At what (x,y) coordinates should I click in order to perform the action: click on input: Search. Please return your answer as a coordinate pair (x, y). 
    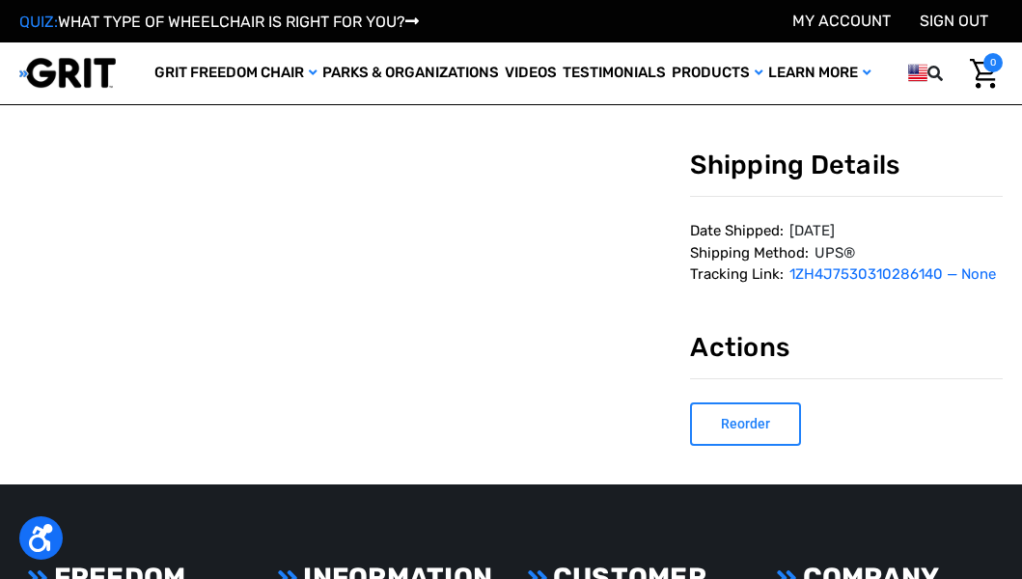
    Looking at the image, I should click on (960, 73).